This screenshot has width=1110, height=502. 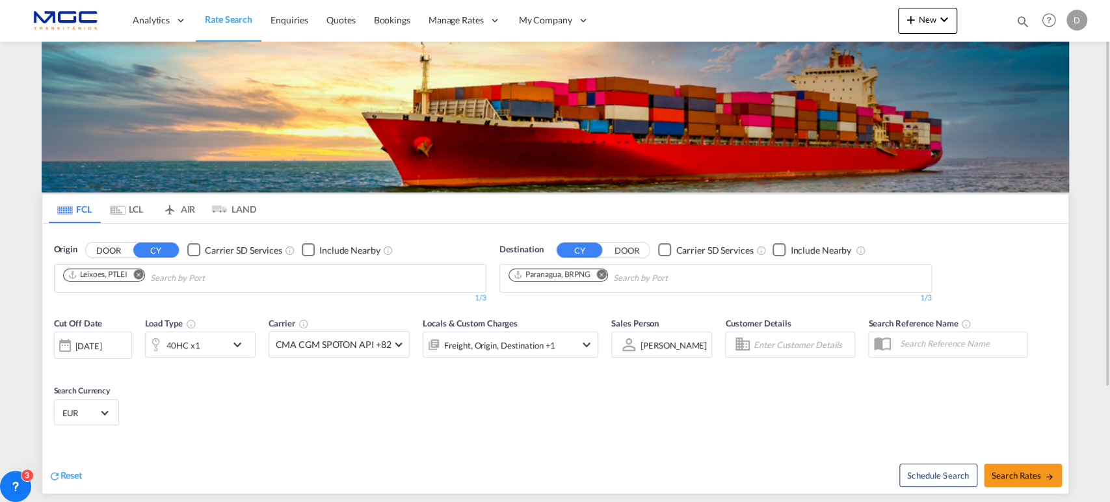 What do you see at coordinates (1076, 20) in the screenshot?
I see `div: D` at bounding box center [1076, 20].